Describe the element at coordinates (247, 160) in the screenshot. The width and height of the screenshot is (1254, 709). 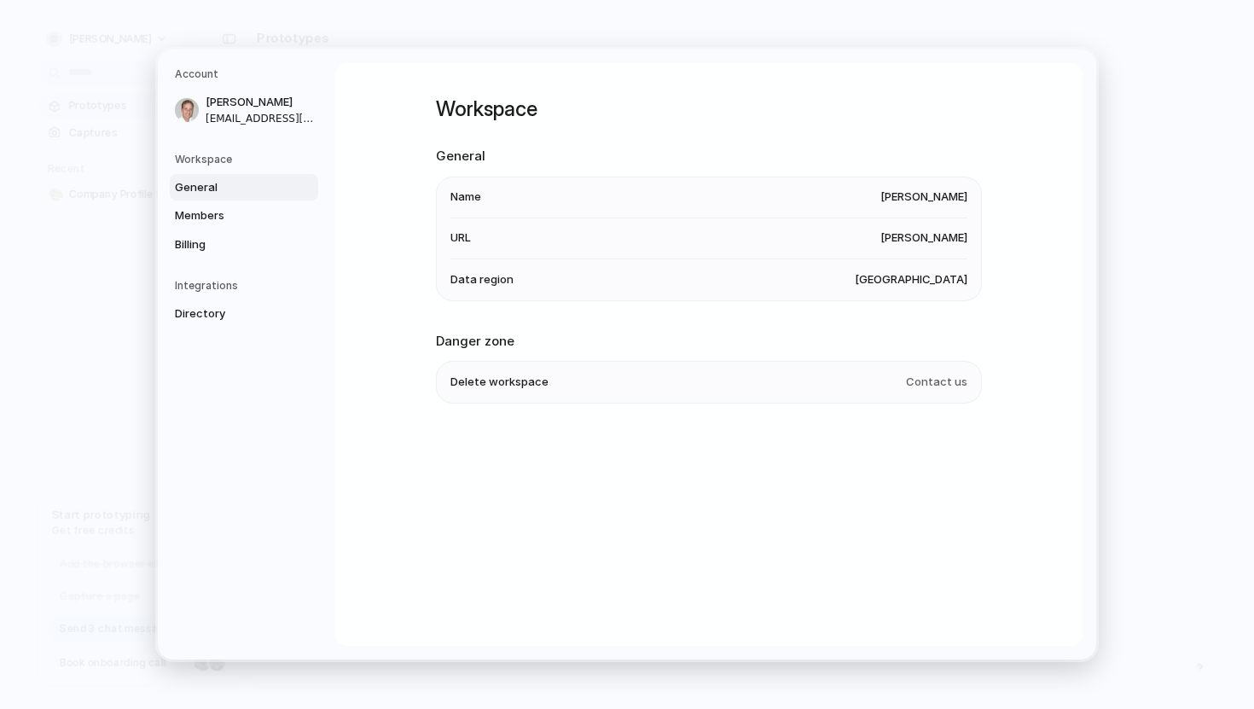
I see `h5: Workspace` at that location.